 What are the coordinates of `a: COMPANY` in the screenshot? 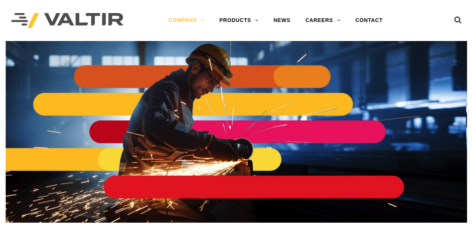 It's located at (186, 21).